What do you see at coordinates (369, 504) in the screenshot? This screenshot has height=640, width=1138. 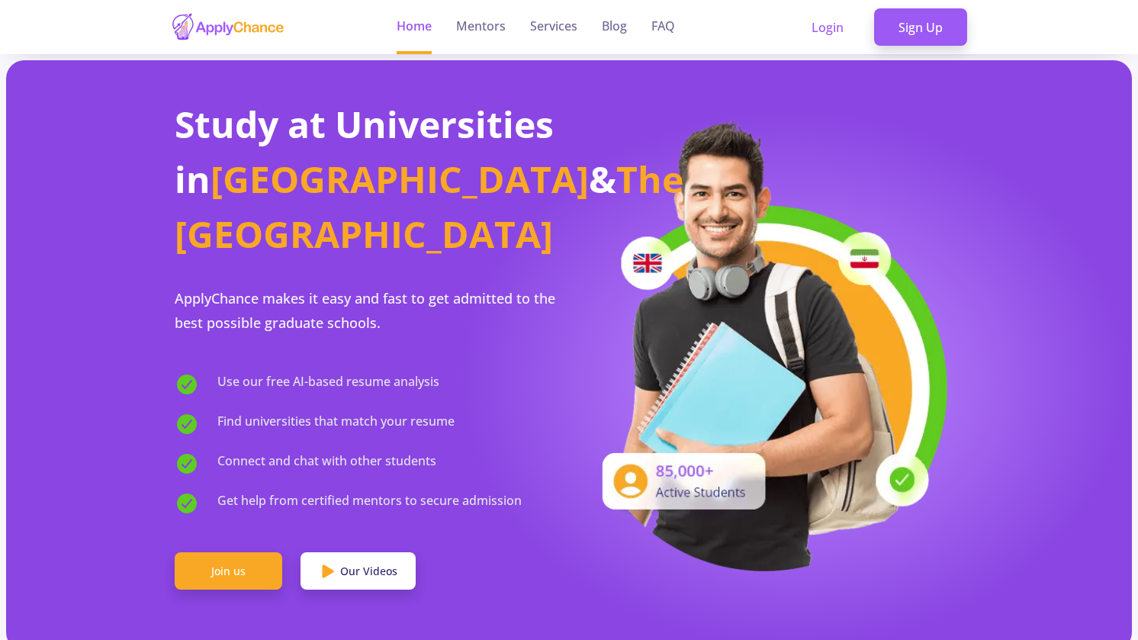 I see `span: Get help from certified mentors to secure admission` at bounding box center [369, 504].